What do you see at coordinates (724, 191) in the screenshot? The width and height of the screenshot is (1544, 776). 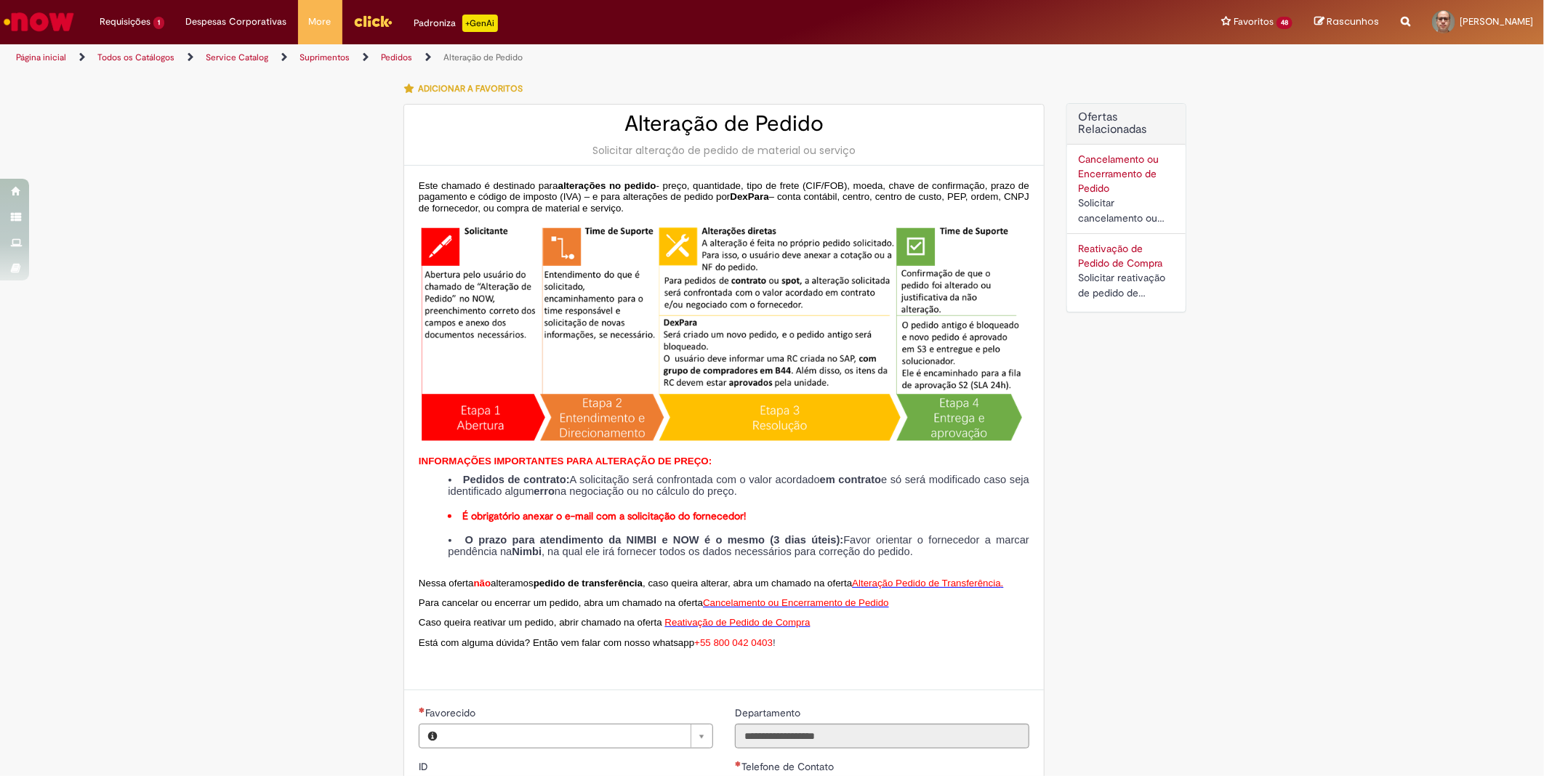 I see `span: - preço, quantidade, tipo de frete (CIF/FOB), moeda, chave de confirmação, prazo de pagamento e c...` at bounding box center [724, 191].